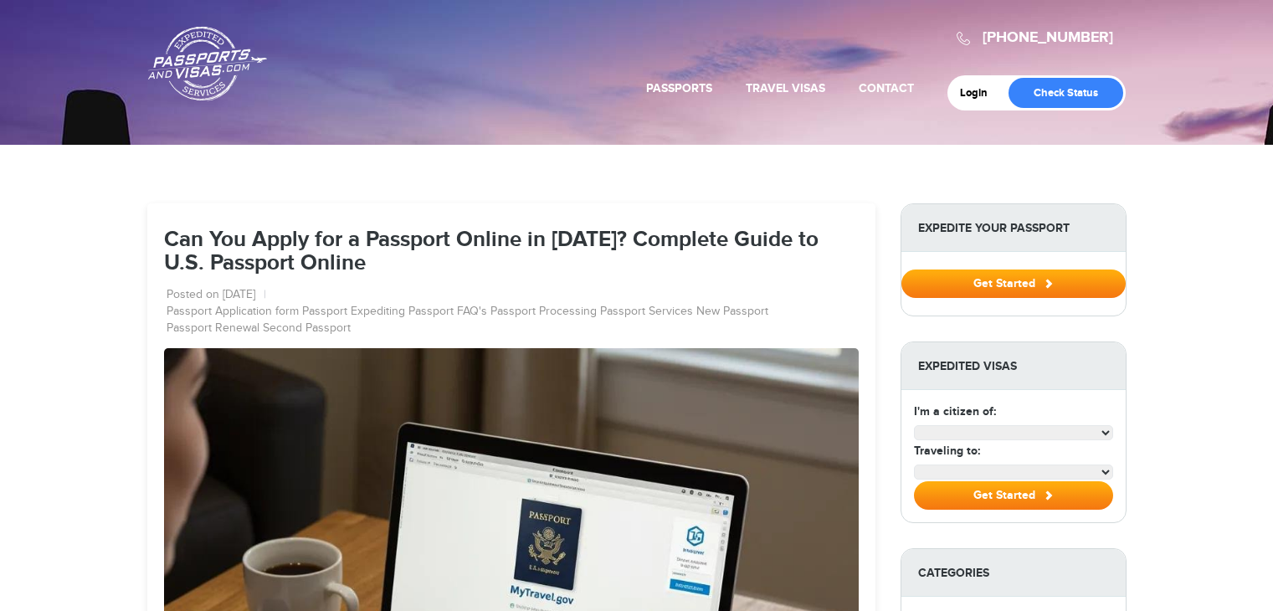 The height and width of the screenshot is (611, 1273). What do you see at coordinates (732, 312) in the screenshot?
I see `a: New Passport` at bounding box center [732, 312].